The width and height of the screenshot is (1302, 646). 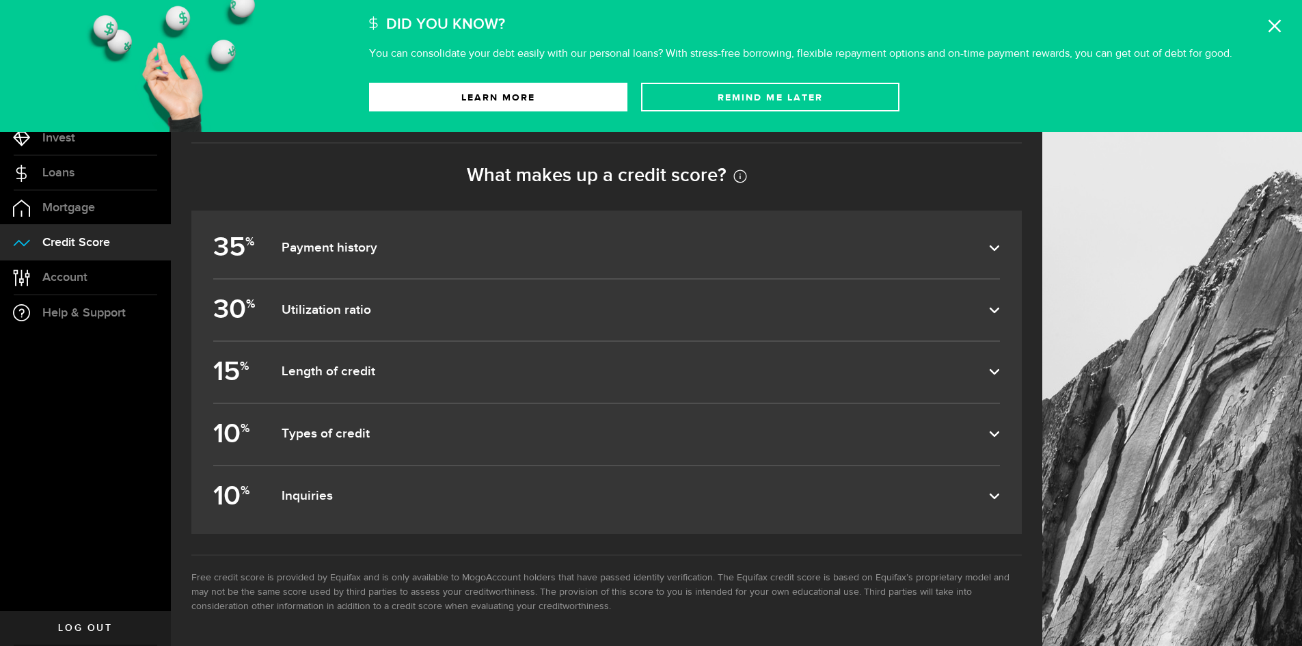 I want to click on button: Open LiveChat chat widget, so click(x=31, y=26).